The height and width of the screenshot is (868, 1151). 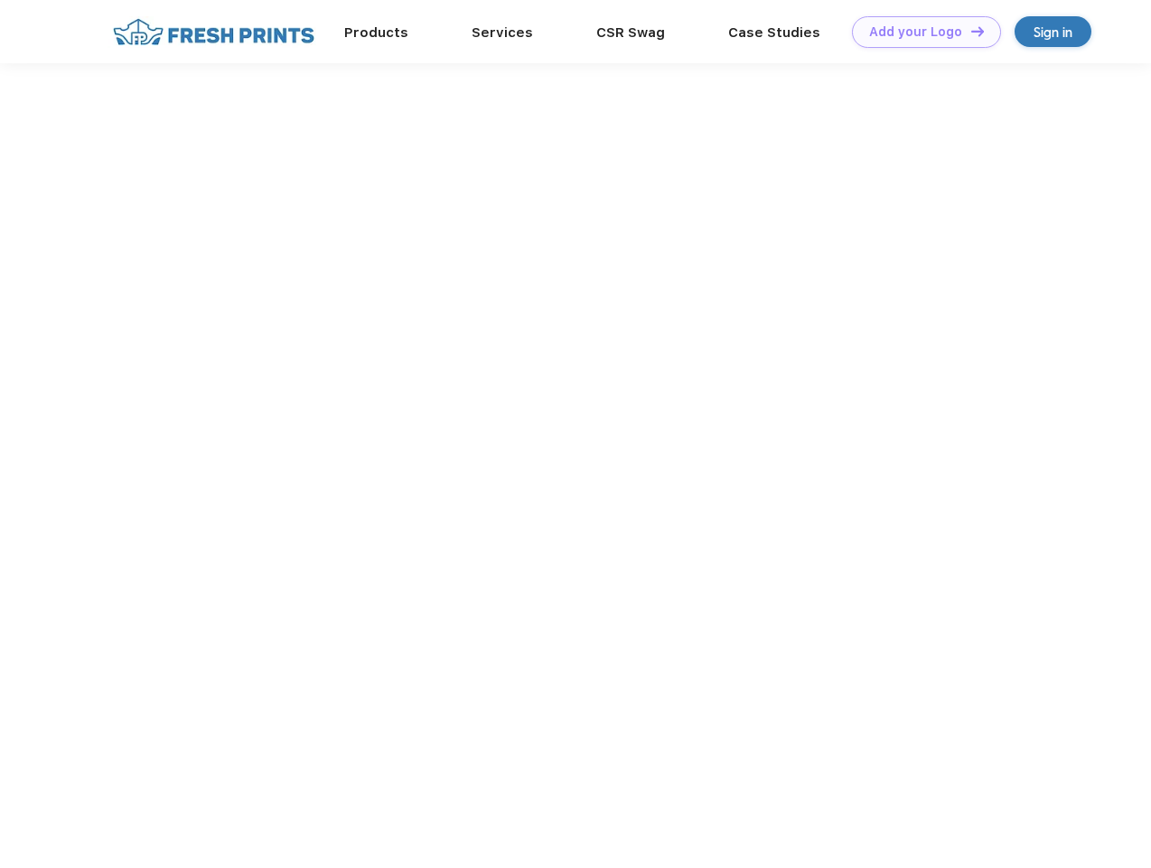 What do you see at coordinates (978, 31) in the screenshot?
I see `img: DT` at bounding box center [978, 31].